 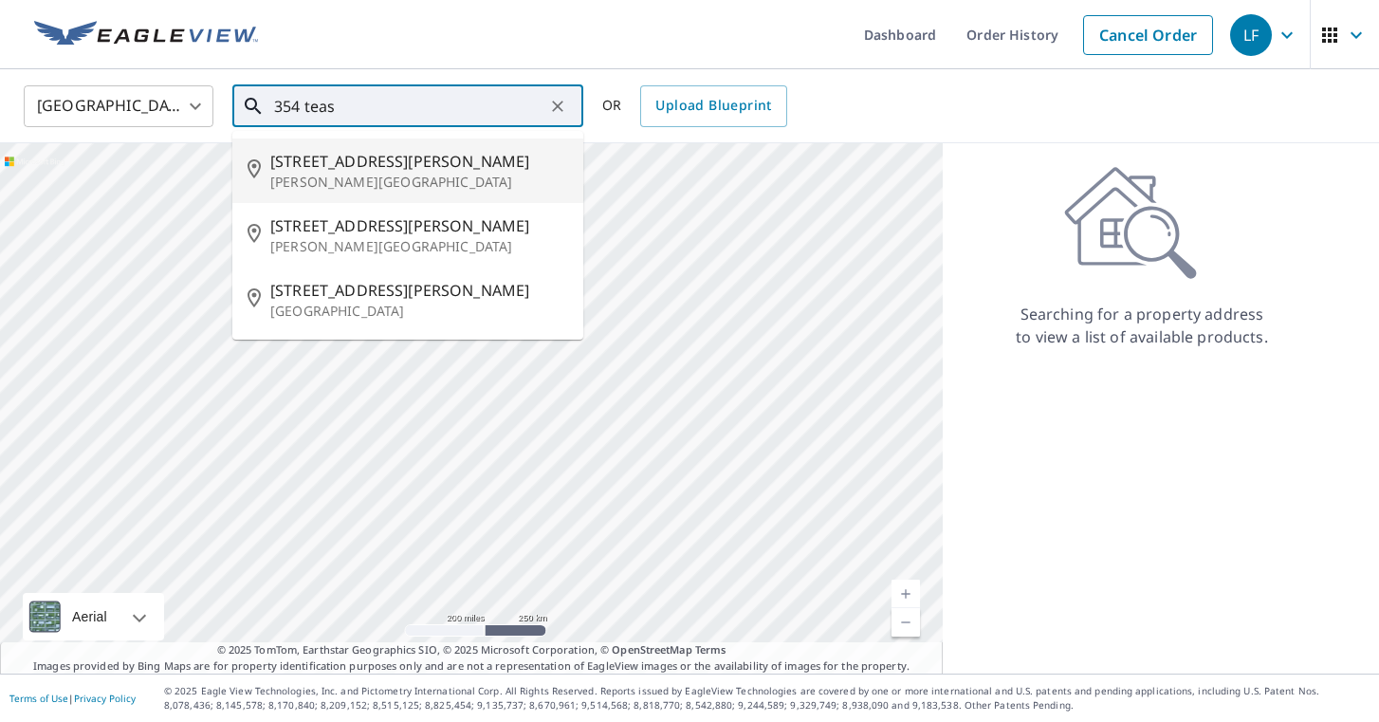 I want to click on span: © 2025 TomTom, Earthstar Geographics SIO, © 2025 Microsoft Corporation, ©, so click(x=471, y=650).